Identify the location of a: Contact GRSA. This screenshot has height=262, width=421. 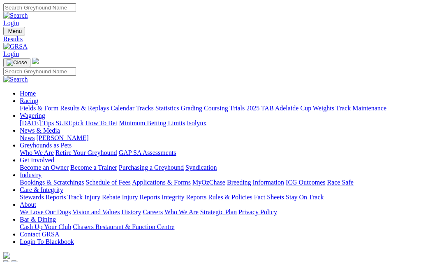
(39, 234).